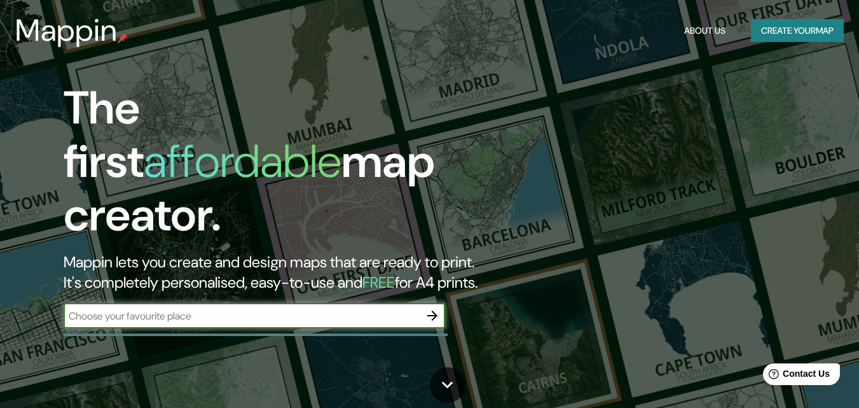  Describe the element at coordinates (279, 272) in the screenshot. I see `h2: Mappin lets you create and design maps that are ready to print. It's completely personalised, eas...` at that location.